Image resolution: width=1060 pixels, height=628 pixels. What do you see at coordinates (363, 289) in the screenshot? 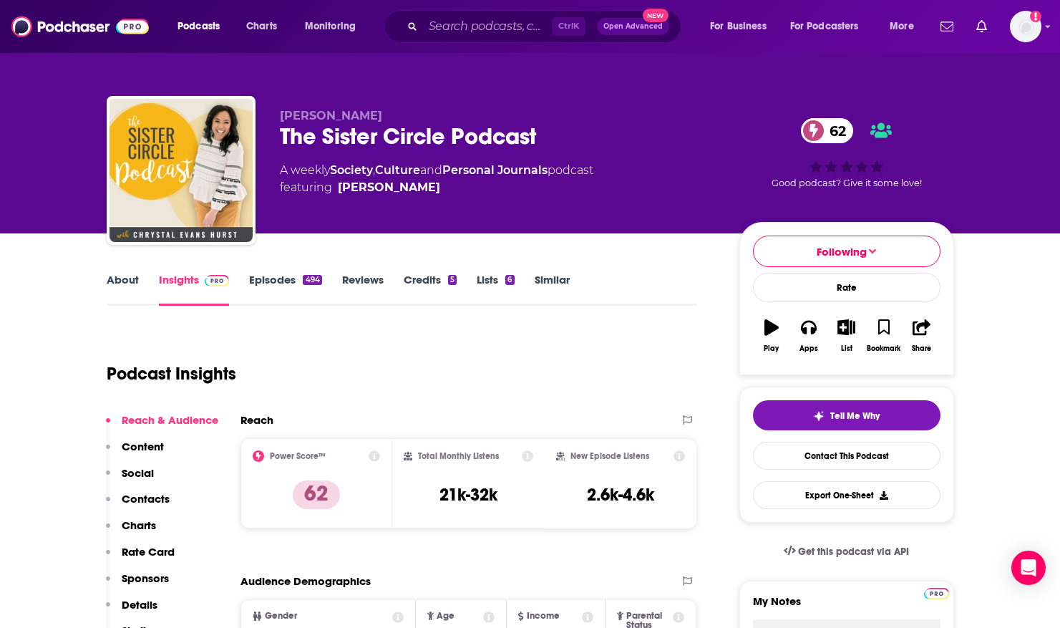
I see `a: Reviews` at bounding box center [363, 289].